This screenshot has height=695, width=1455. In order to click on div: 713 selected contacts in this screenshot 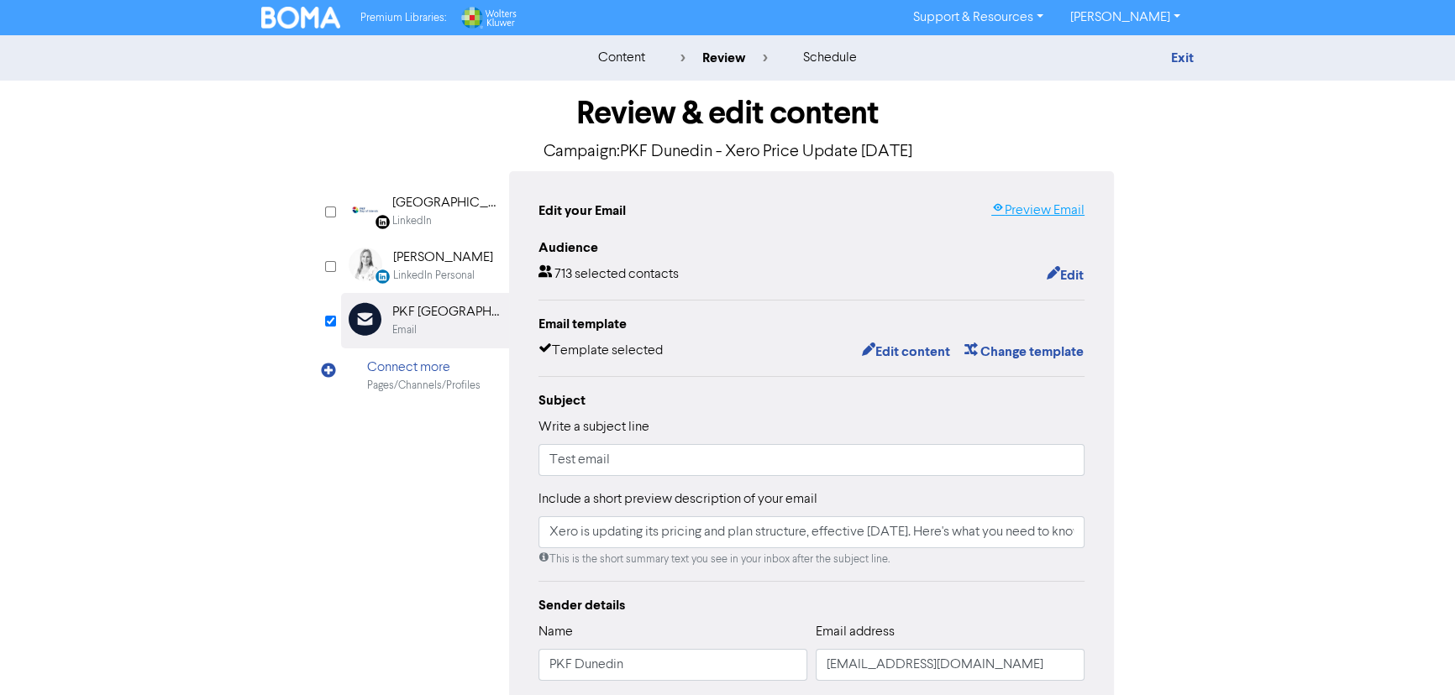, I will do `click(608, 276)`.